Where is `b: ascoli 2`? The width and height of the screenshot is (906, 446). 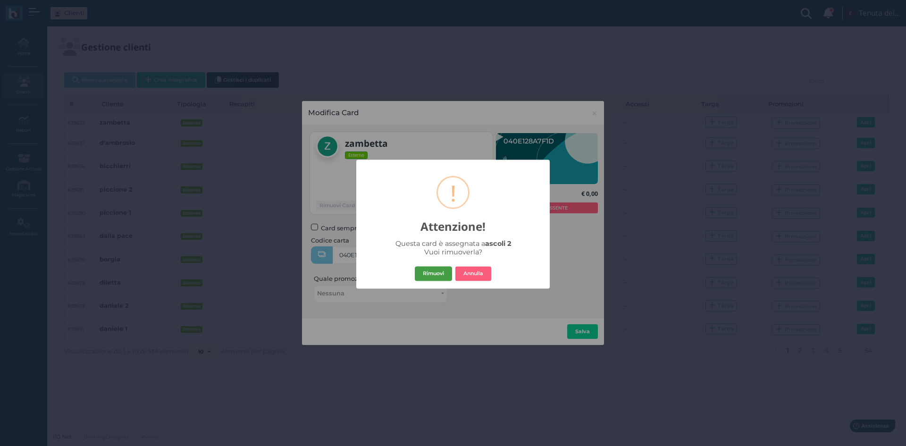
b: ascoli 2 is located at coordinates (498, 244).